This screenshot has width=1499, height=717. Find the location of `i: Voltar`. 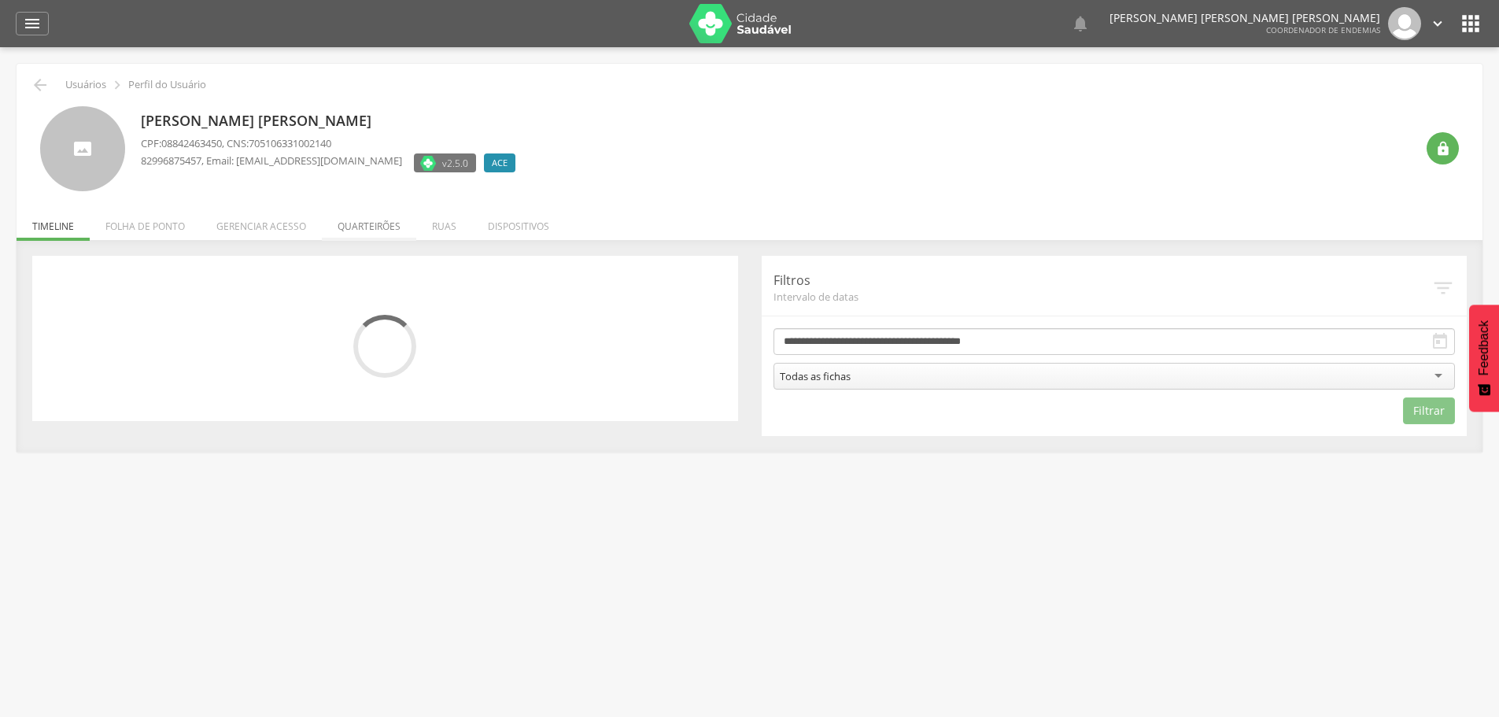

i: Voltar is located at coordinates (40, 85).